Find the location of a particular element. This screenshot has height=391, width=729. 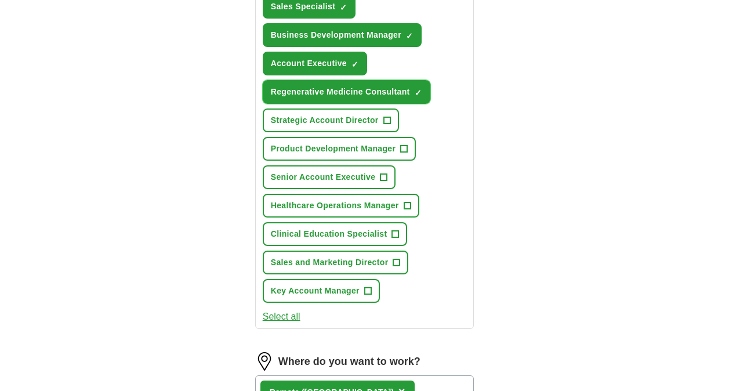

span: Key Account Manager is located at coordinates (315, 291).